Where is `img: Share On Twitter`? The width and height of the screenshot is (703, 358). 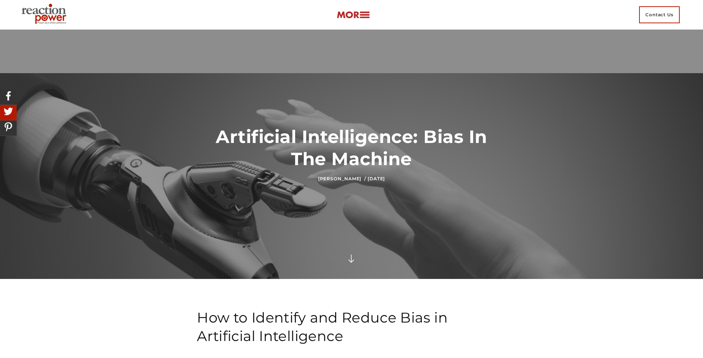 img: Share On Twitter is located at coordinates (8, 111).